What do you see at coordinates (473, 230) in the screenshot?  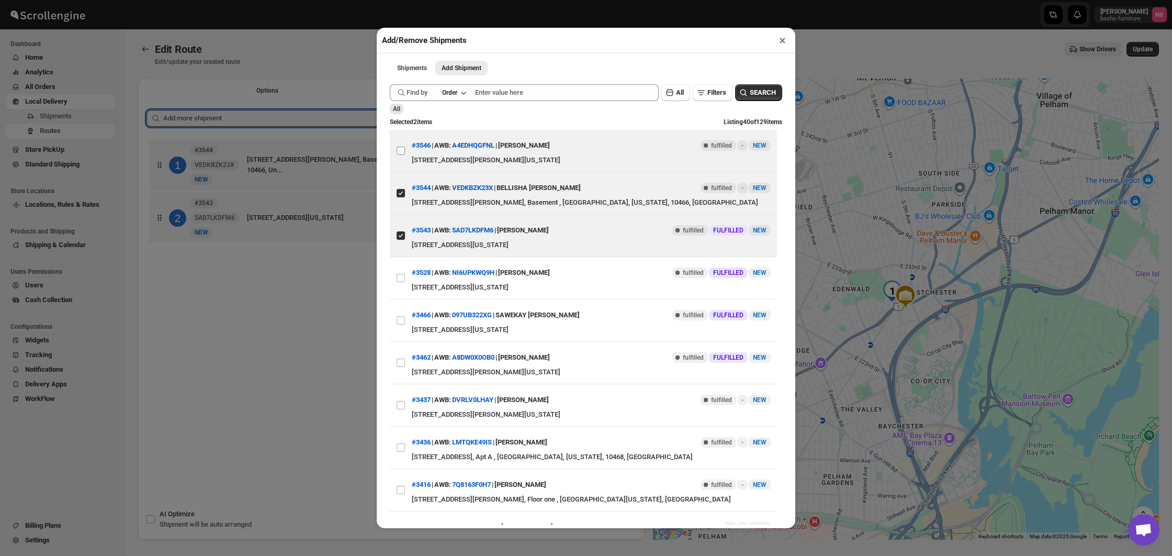 I see `button: 5AD7LKDFM6` at bounding box center [473, 230].